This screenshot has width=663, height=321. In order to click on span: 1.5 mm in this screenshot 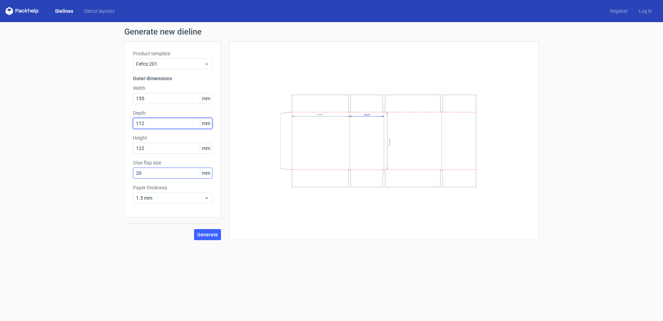, I will do `click(170, 198)`.